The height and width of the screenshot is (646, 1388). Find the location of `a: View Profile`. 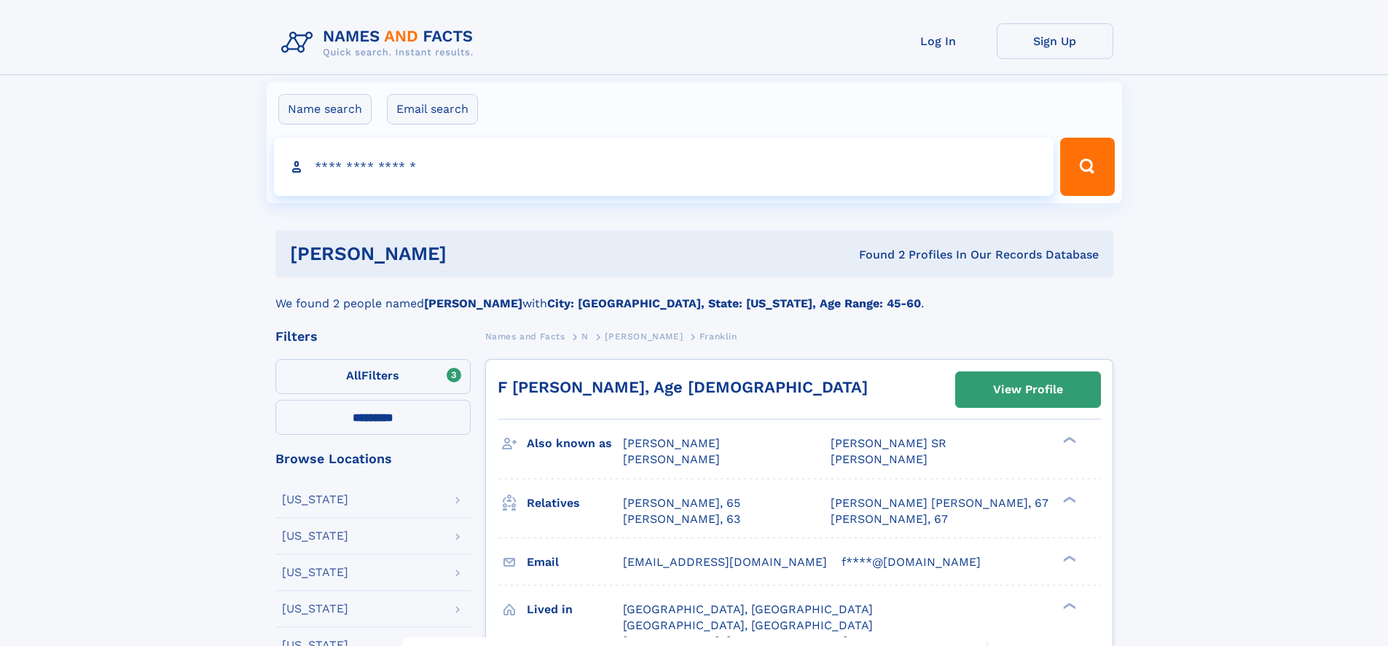

a: View Profile is located at coordinates (1028, 390).